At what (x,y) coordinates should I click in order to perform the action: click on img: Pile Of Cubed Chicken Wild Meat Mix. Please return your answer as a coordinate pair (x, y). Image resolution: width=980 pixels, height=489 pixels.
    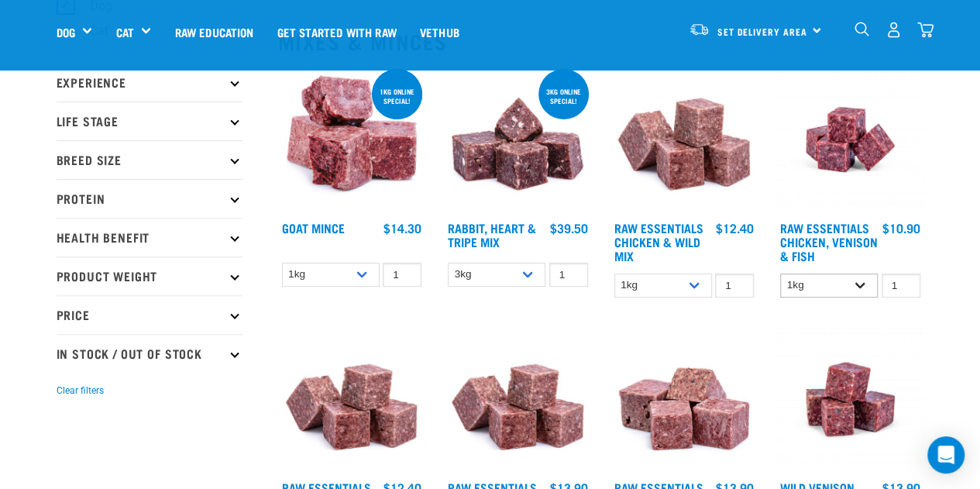
    Looking at the image, I should click on (684, 139).